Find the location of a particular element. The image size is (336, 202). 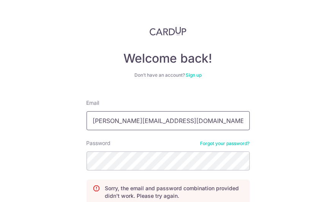

a: Sign up is located at coordinates (193, 75).